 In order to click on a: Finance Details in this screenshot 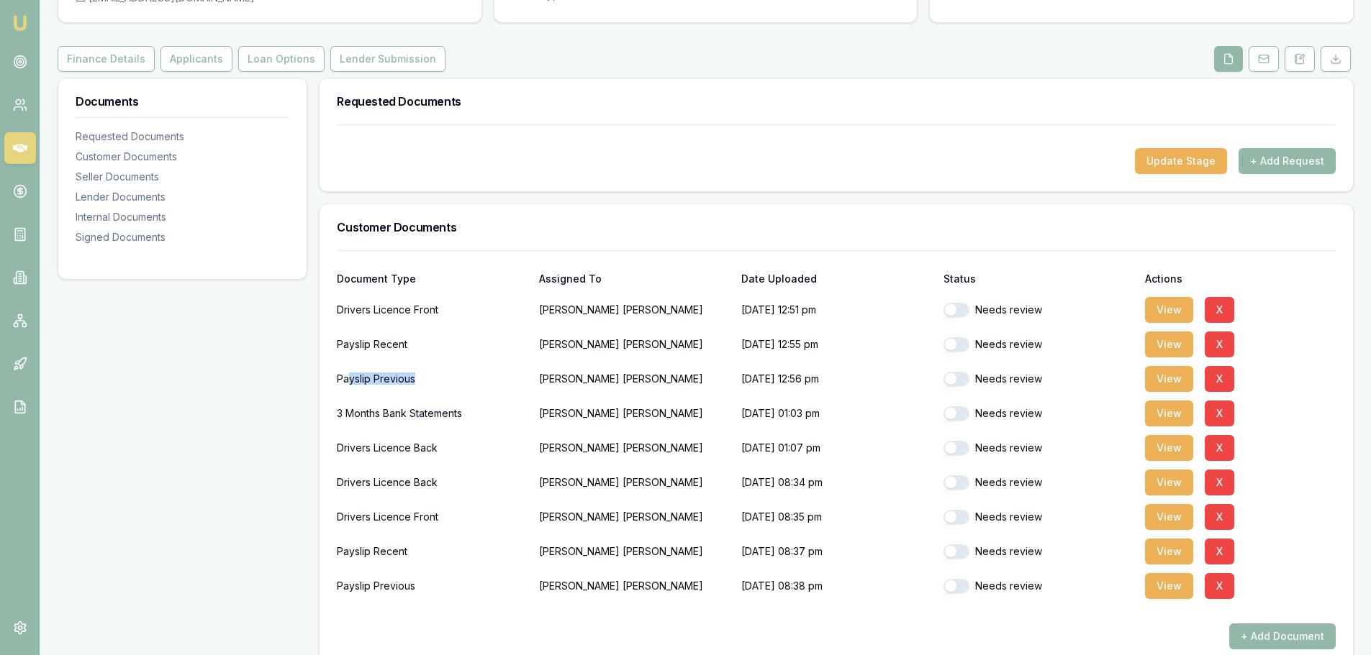, I will do `click(107, 59)`.